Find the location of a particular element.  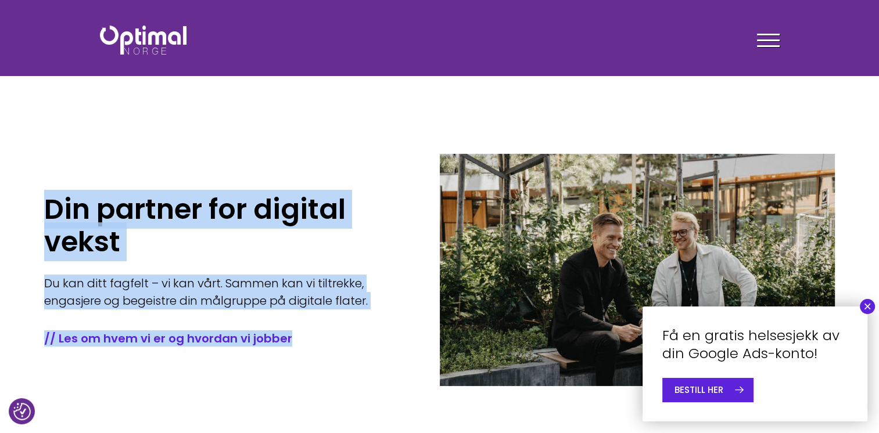

img: Revisit consent button is located at coordinates (22, 412).